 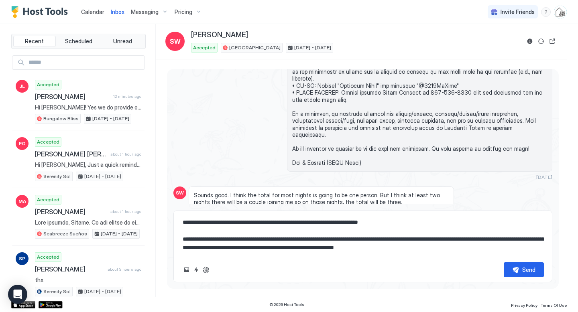 I want to click on button: Unread, so click(x=122, y=41).